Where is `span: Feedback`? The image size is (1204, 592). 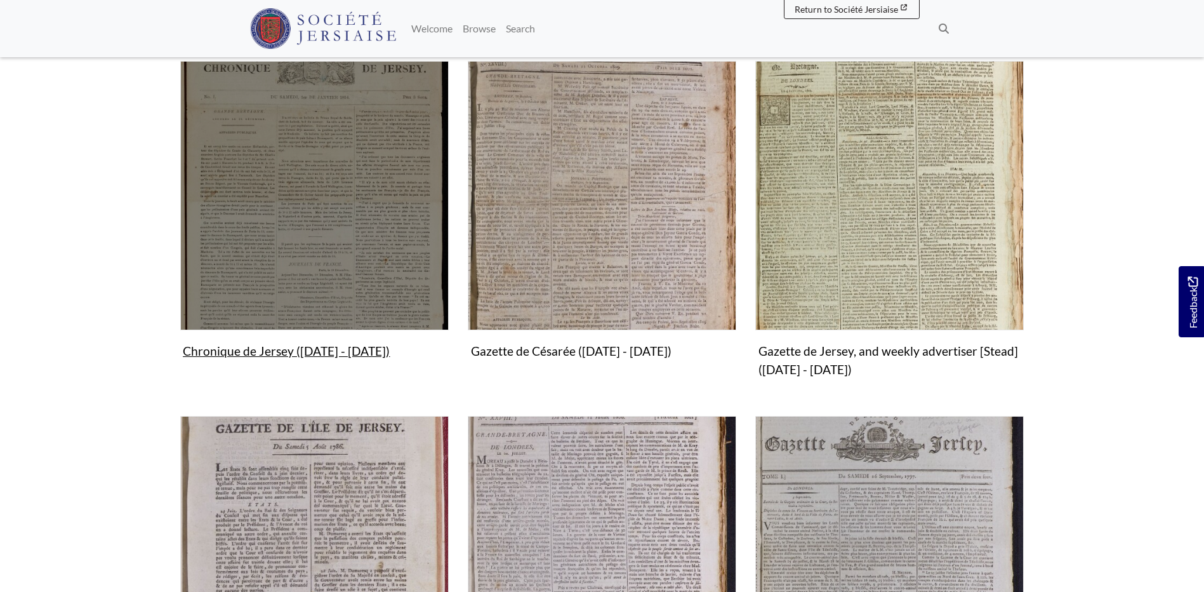
span: Feedback is located at coordinates (1193, 302).